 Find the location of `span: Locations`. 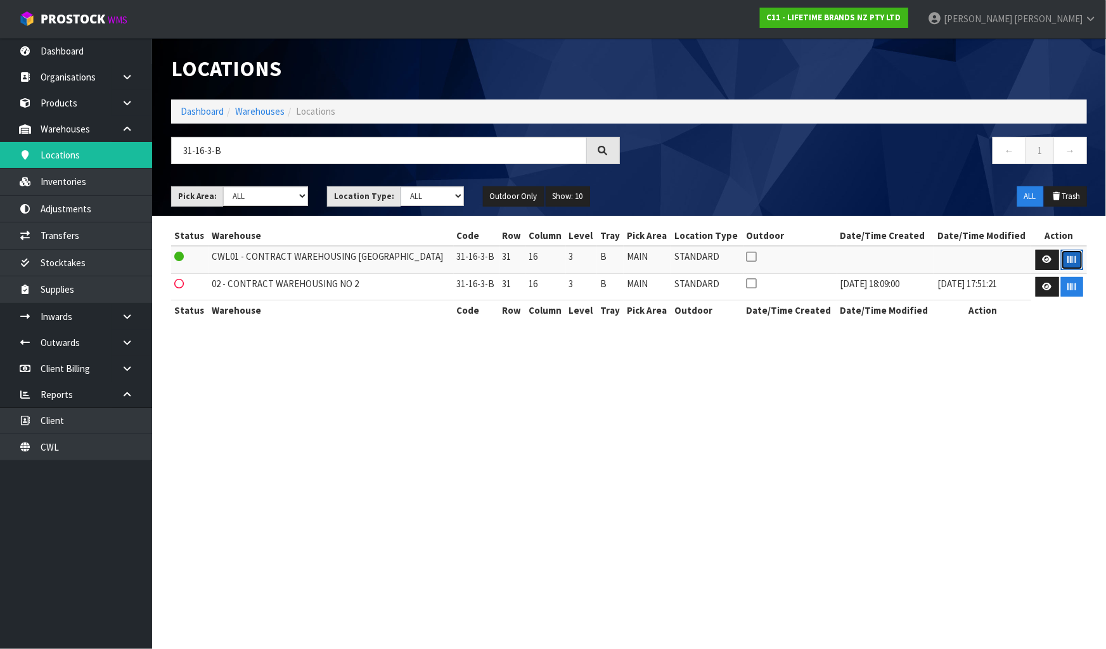

span: Locations is located at coordinates (316, 111).